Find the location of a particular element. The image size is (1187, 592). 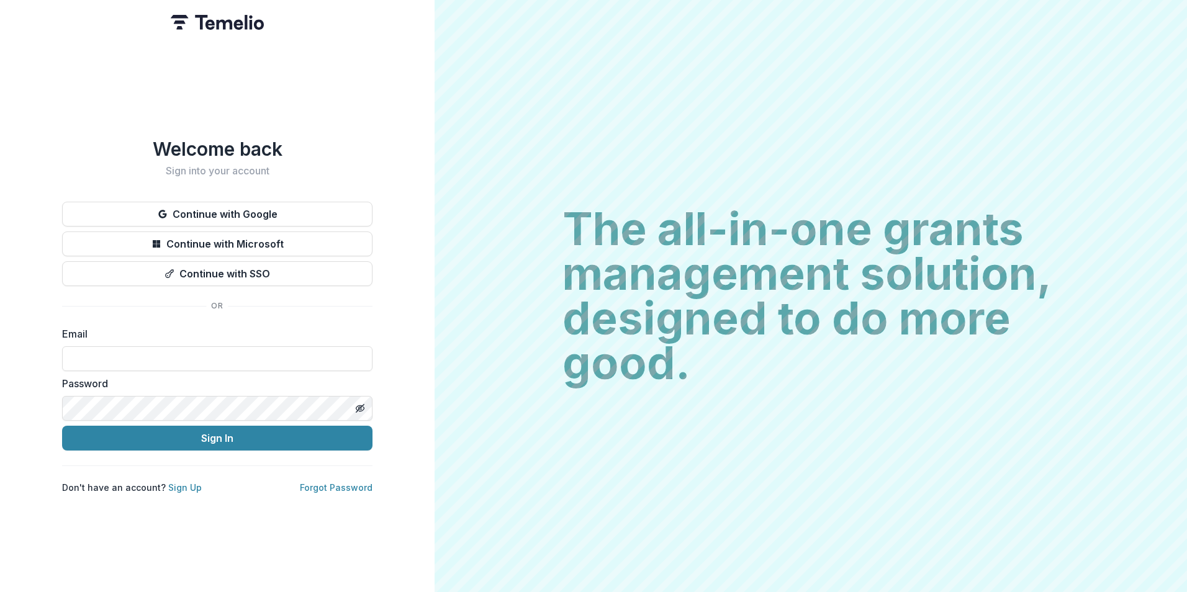

p: Don't have an account? is located at coordinates (132, 487).